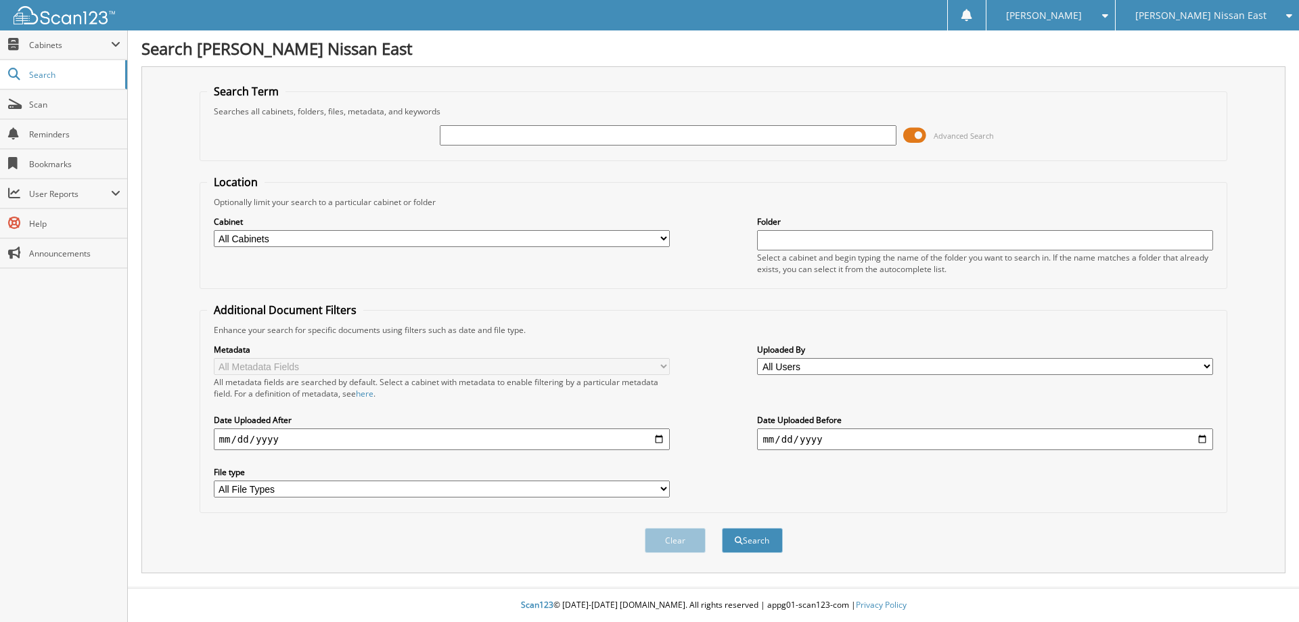 This screenshot has width=1299, height=622. Describe the element at coordinates (714, 329) in the screenshot. I see `div: Enhance your search for specific documents using filters such as date and file type.` at that location.